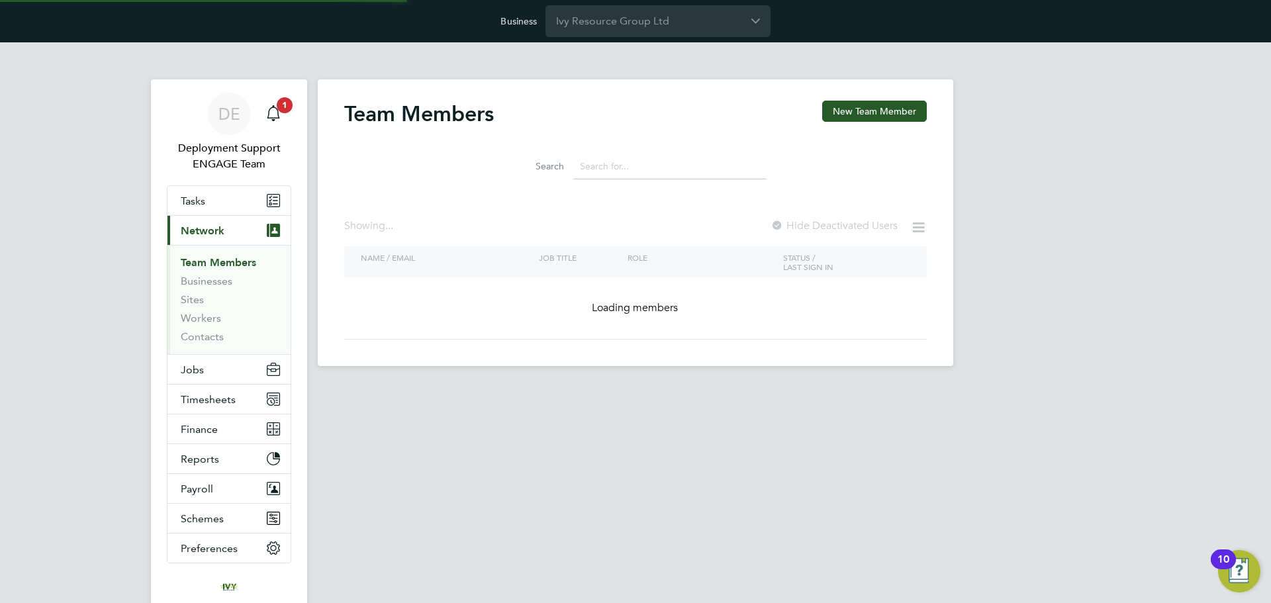 Image resolution: width=1271 pixels, height=603 pixels. Describe the element at coordinates (209, 548) in the screenshot. I see `span: Preferences` at that location.